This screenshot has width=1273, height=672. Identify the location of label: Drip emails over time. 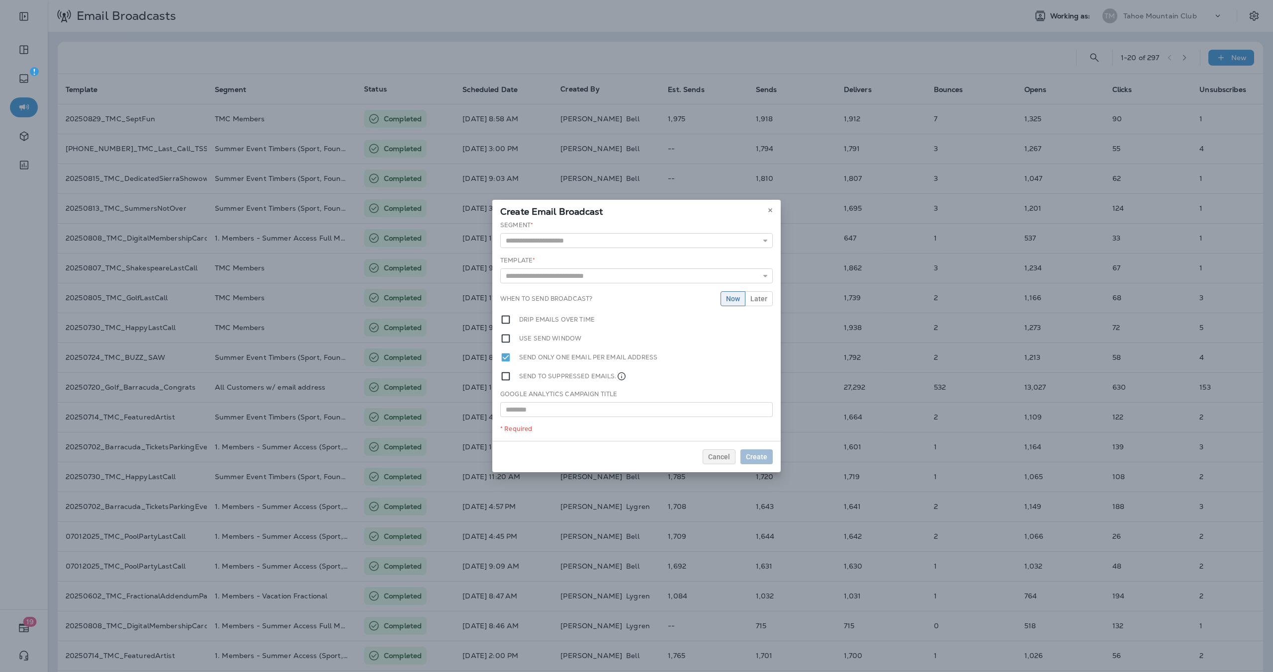
(557, 320).